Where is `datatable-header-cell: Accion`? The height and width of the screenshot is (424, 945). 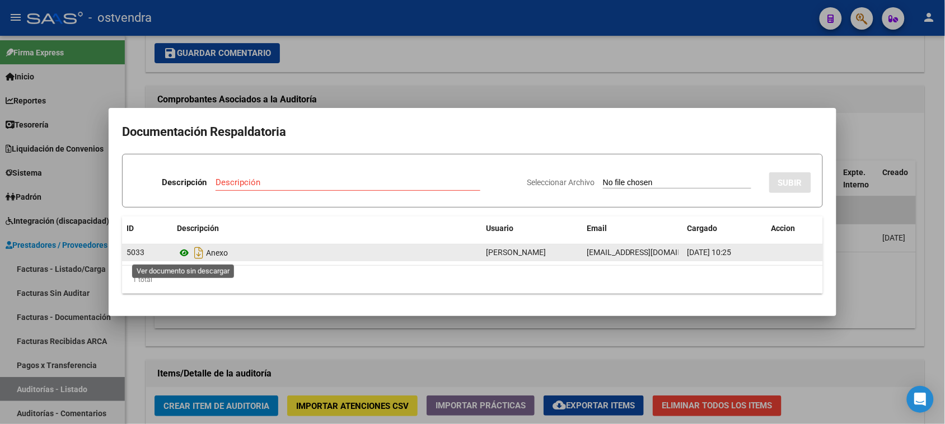
datatable-header-cell: Accion is located at coordinates (795, 228).